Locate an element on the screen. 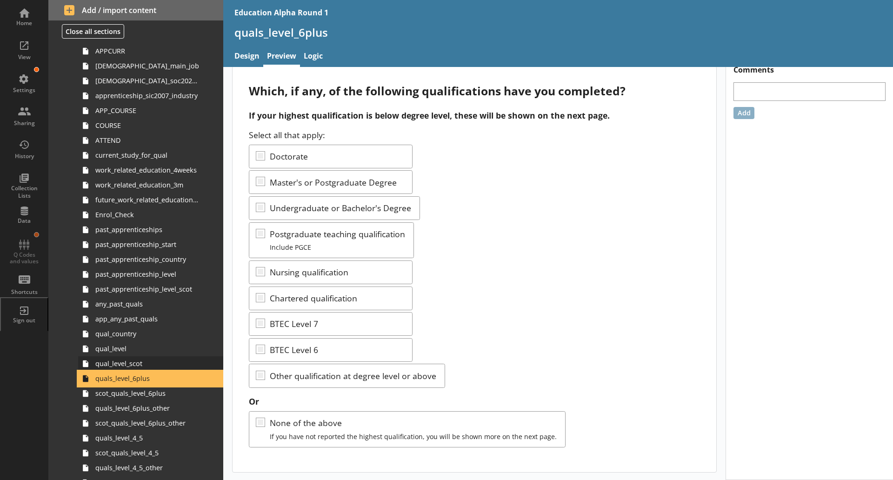 This screenshot has width=893, height=480. a: apprenticeship_sic2007_industry is located at coordinates (151, 96).